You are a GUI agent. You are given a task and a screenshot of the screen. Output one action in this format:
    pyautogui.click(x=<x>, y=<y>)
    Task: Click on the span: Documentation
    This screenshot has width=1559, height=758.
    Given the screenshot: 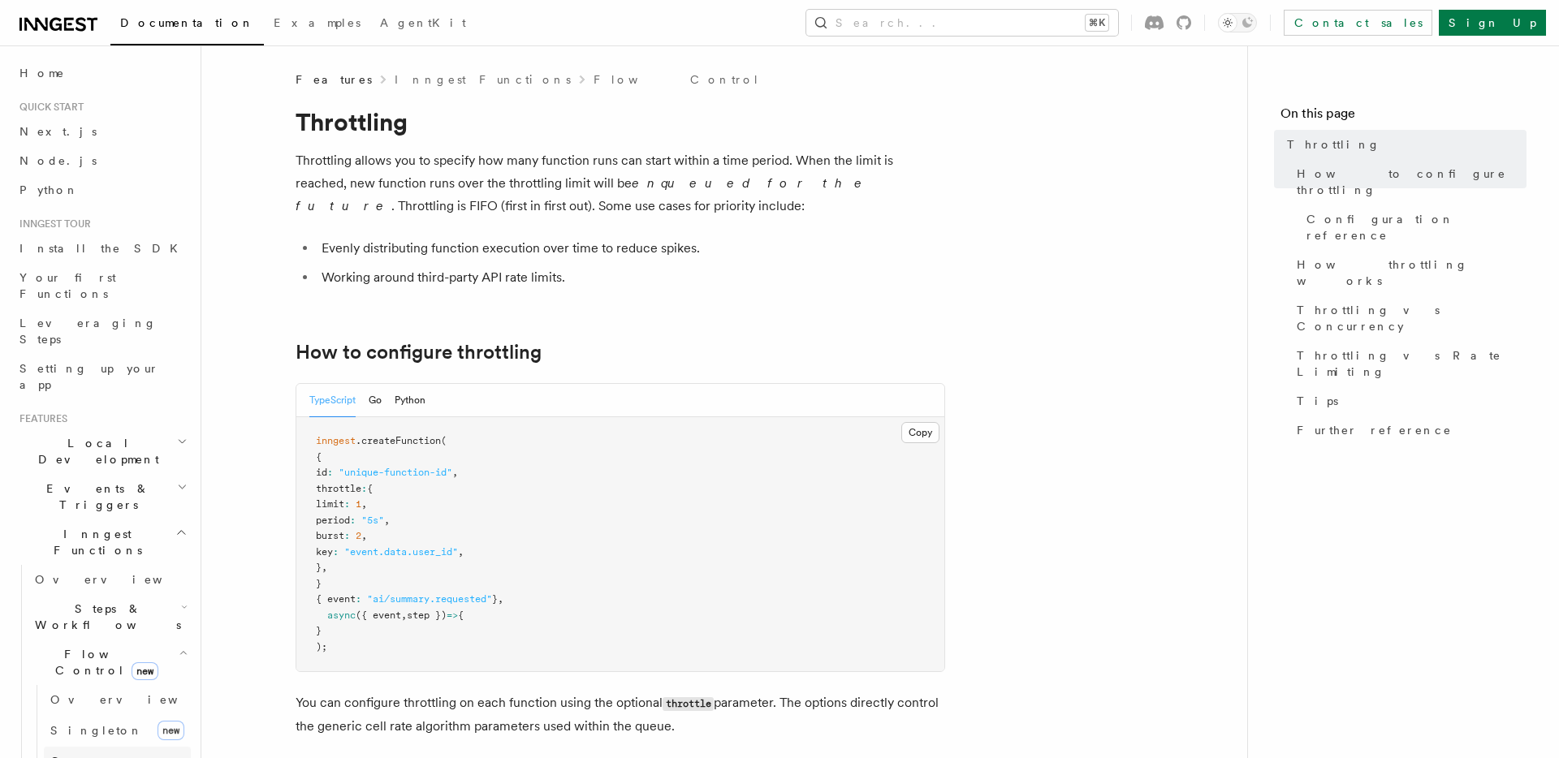 What is the action you would take?
    pyautogui.click(x=187, y=23)
    